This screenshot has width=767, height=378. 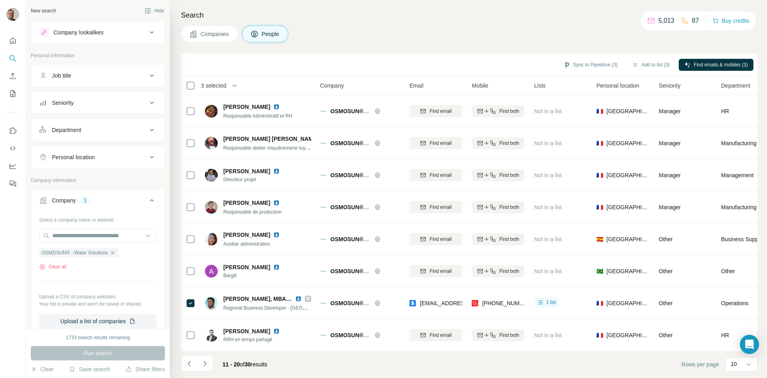 I want to click on p: 10, so click(x=734, y=364).